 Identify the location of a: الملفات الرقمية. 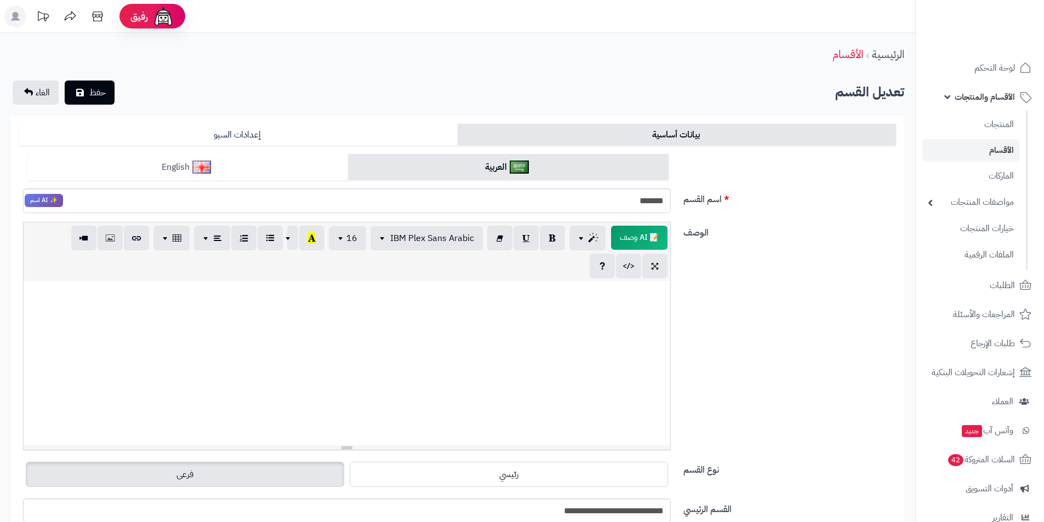
(970, 255).